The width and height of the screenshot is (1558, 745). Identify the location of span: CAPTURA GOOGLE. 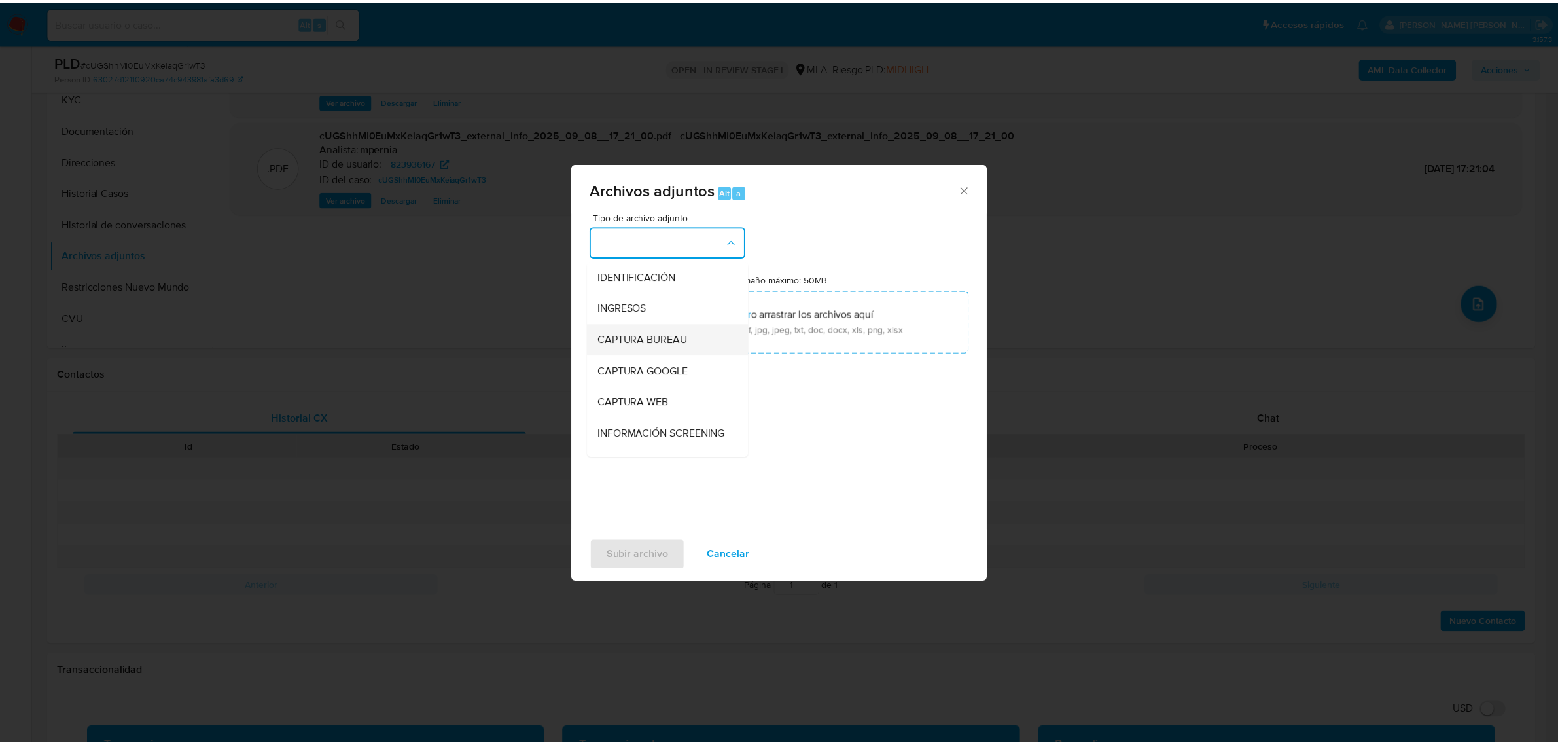
(647, 370).